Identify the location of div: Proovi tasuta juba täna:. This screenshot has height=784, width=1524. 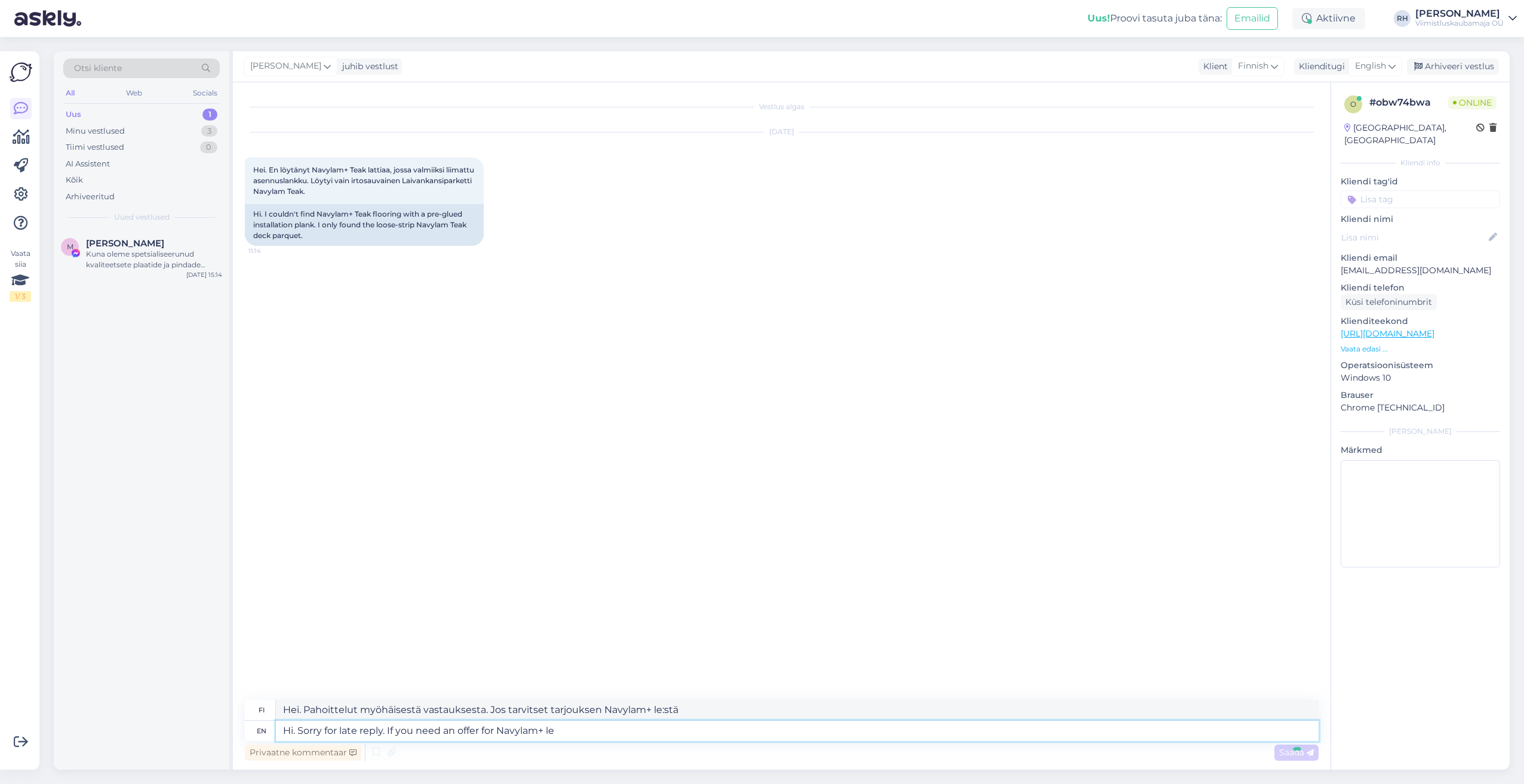
(1155, 18).